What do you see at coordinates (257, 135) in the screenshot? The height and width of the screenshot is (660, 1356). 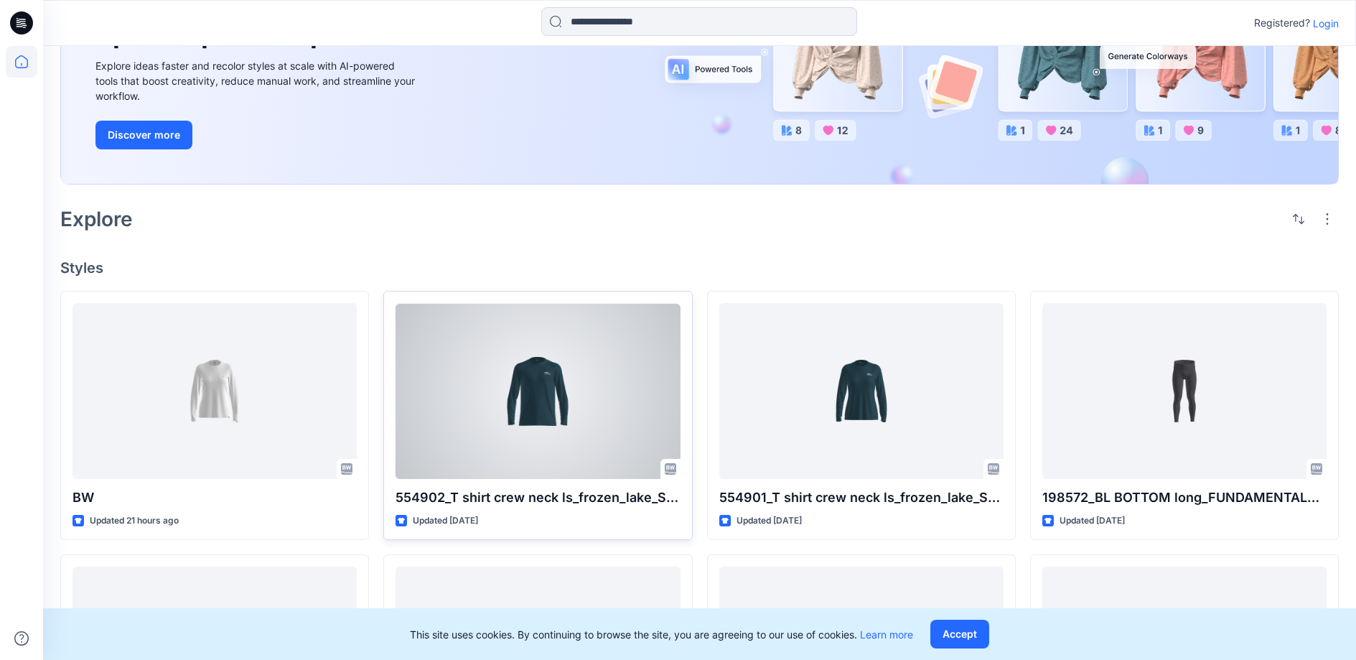 I see `a: Discover more` at bounding box center [257, 135].